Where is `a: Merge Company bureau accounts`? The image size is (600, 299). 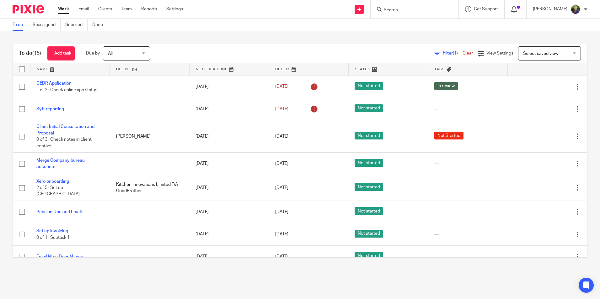 a: Merge Company bureau accounts is located at coordinates (61, 164).